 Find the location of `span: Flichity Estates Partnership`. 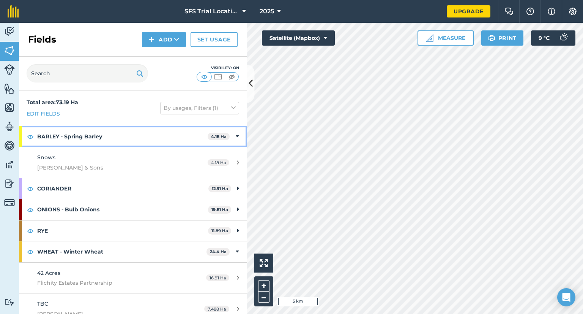

span: Flichity Estates Partnership is located at coordinates (109, 283).